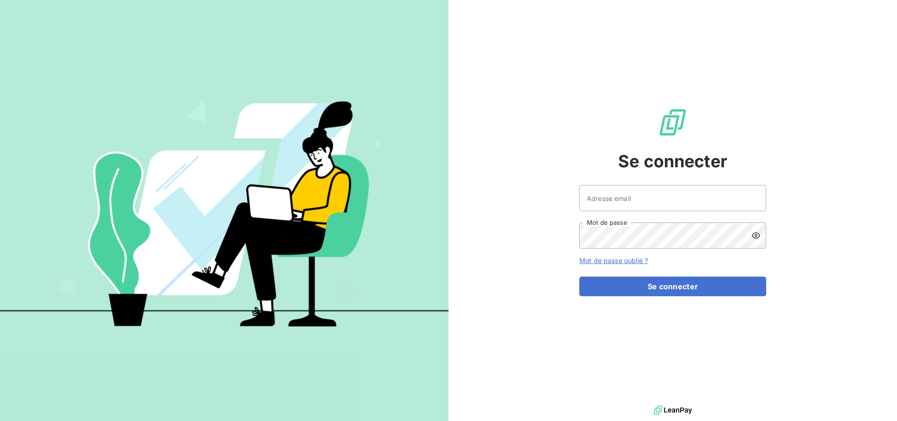 Image resolution: width=897 pixels, height=421 pixels. I want to click on input: placeholder, so click(672, 198).